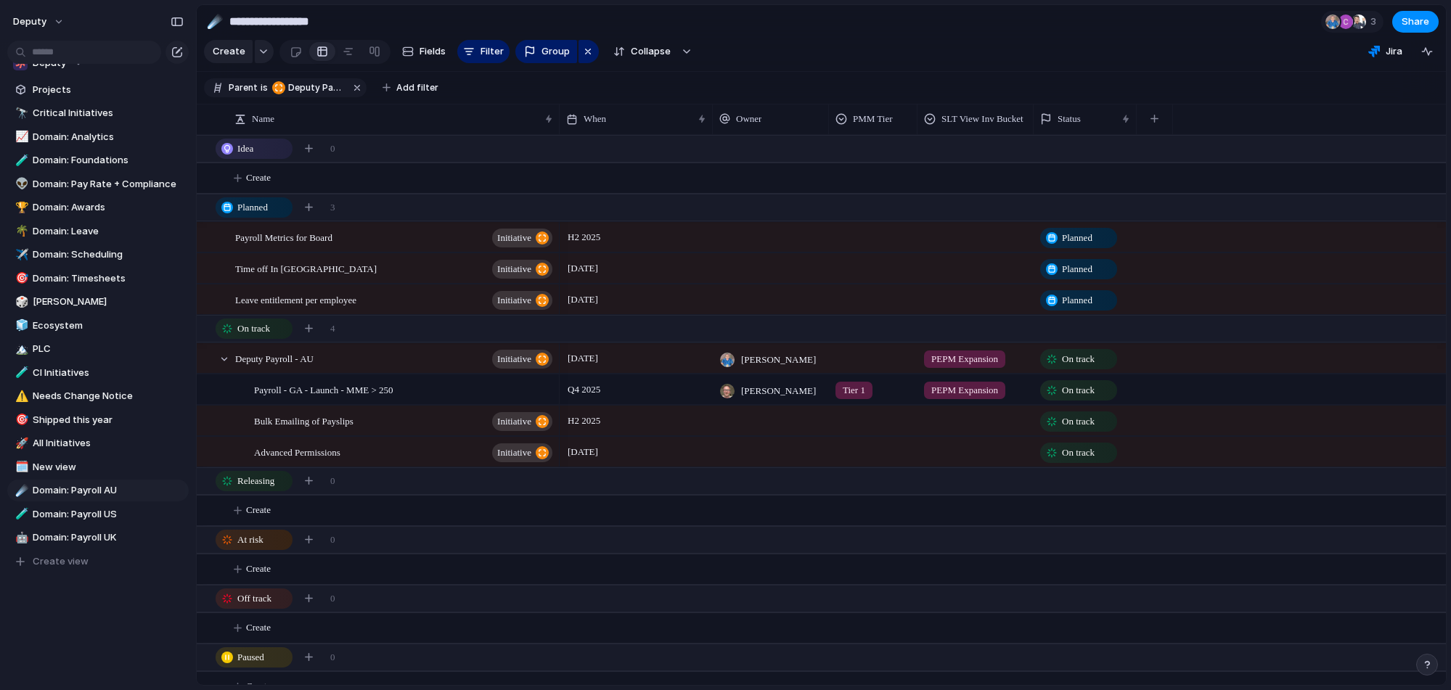  I want to click on span: PMM Tier, so click(873, 119).